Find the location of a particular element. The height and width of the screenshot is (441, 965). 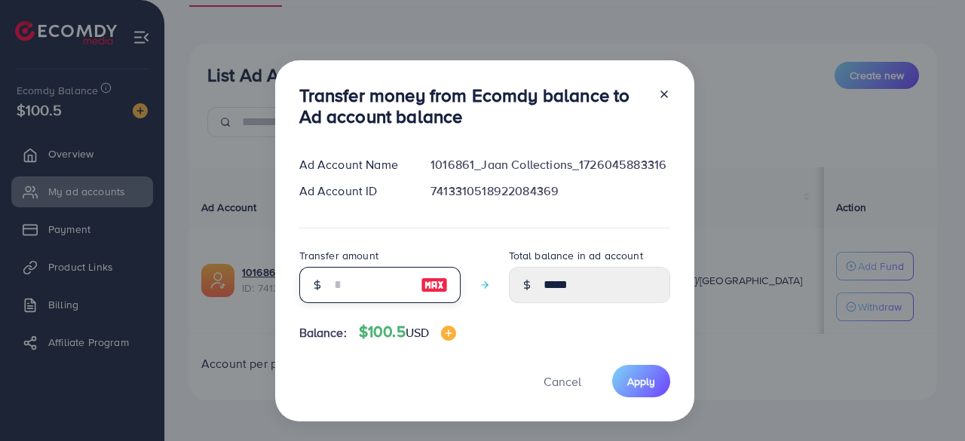

div: Ad Account ID is located at coordinates (353, 191).